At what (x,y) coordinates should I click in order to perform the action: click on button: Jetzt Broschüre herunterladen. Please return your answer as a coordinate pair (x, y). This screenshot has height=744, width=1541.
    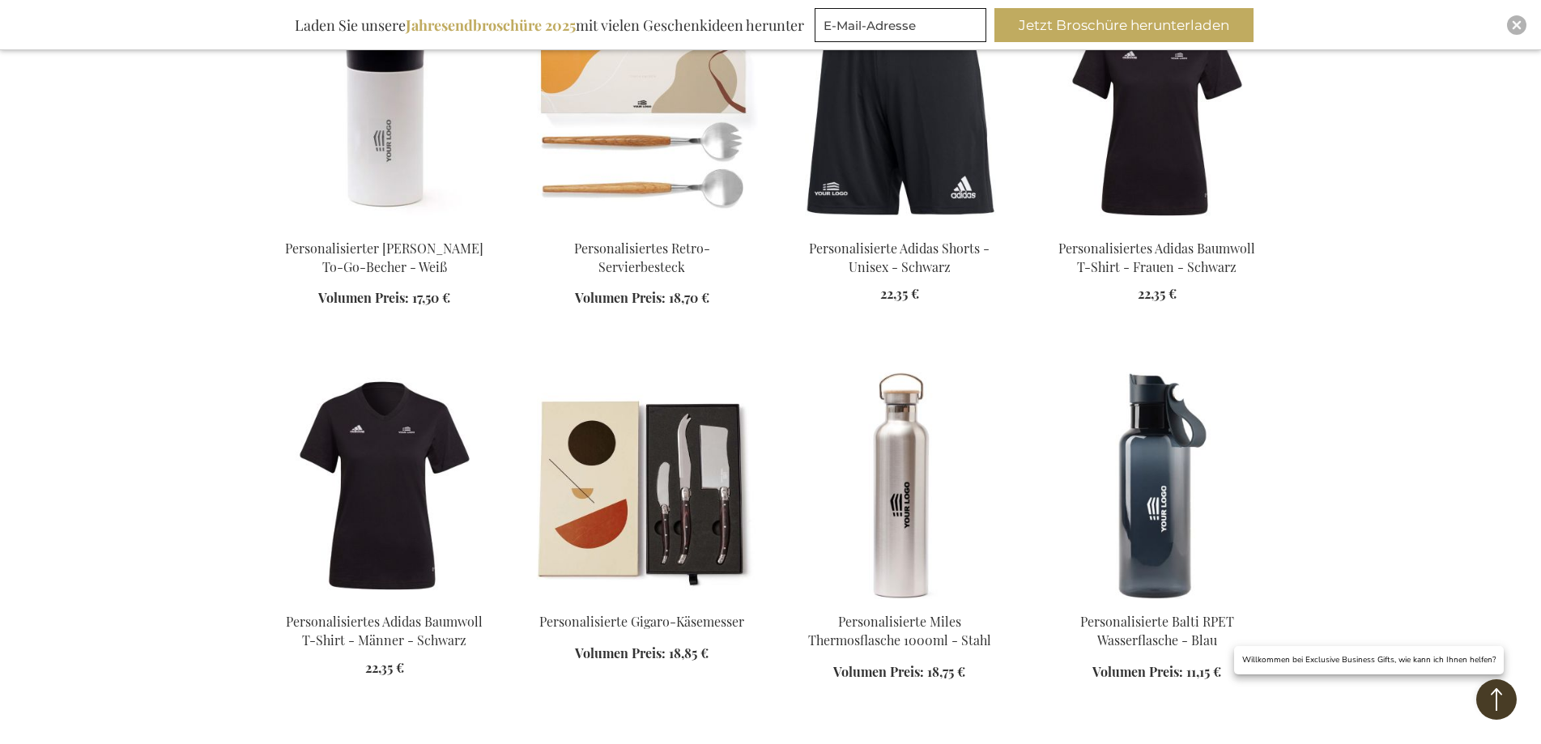
    Looking at the image, I should click on (1124, 25).